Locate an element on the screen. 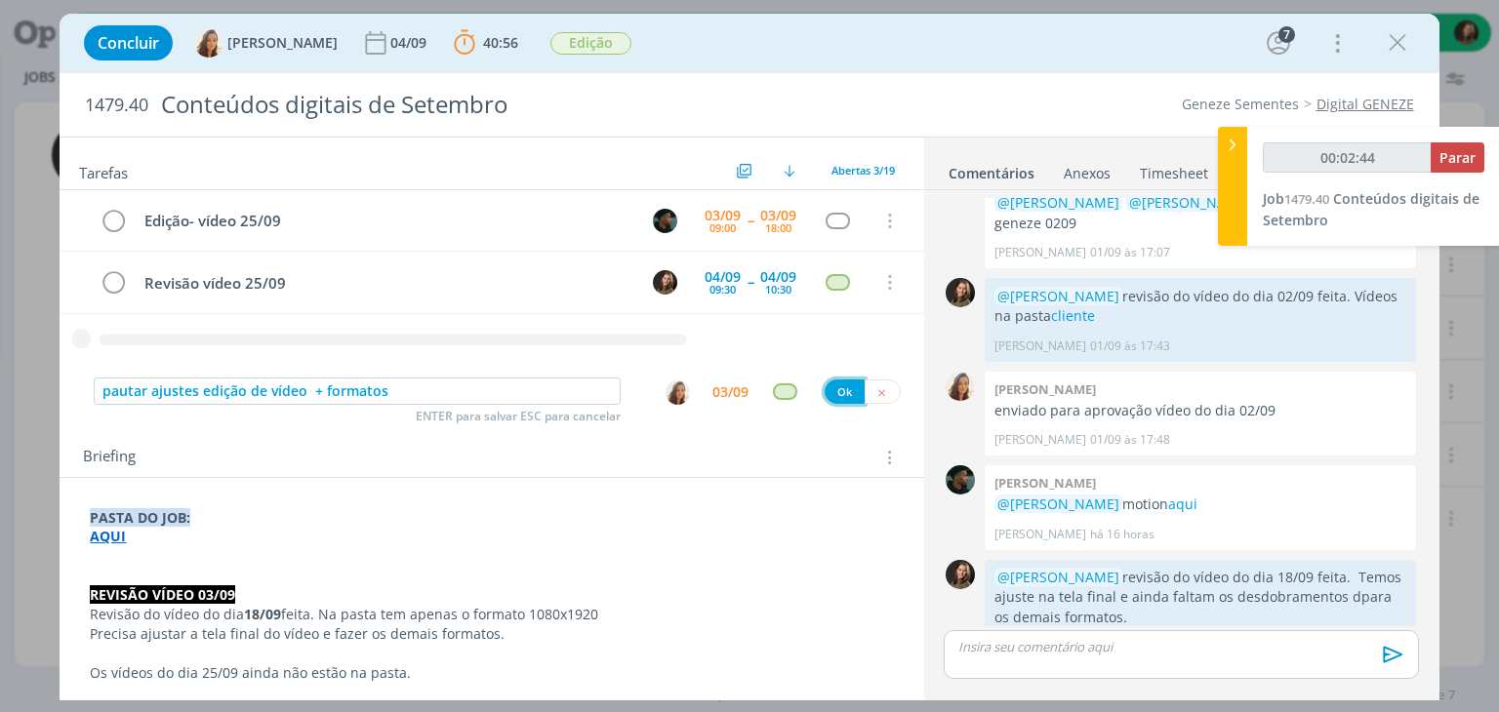 The image size is (1499, 712). div: Revisão vídeo 25/09 is located at coordinates (385, 283).